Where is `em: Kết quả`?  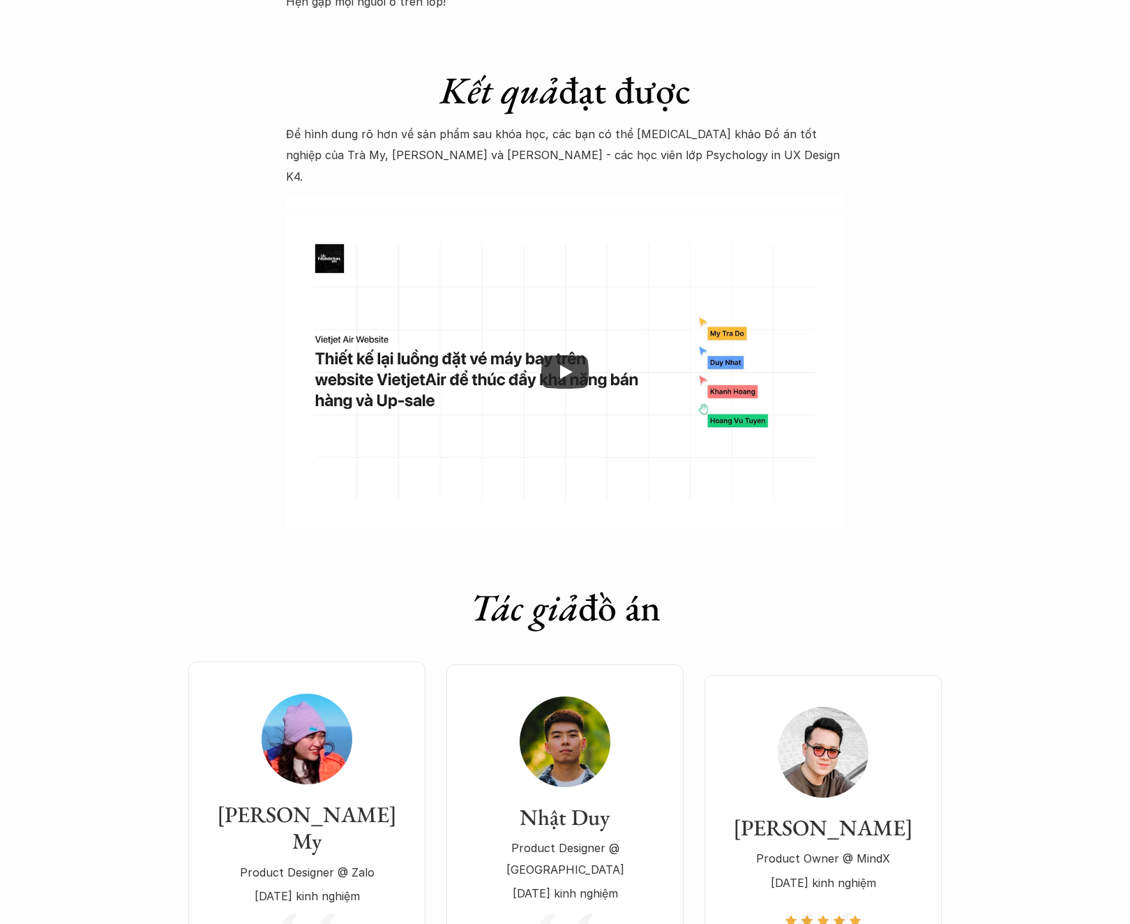
em: Kết quả is located at coordinates (500, 90).